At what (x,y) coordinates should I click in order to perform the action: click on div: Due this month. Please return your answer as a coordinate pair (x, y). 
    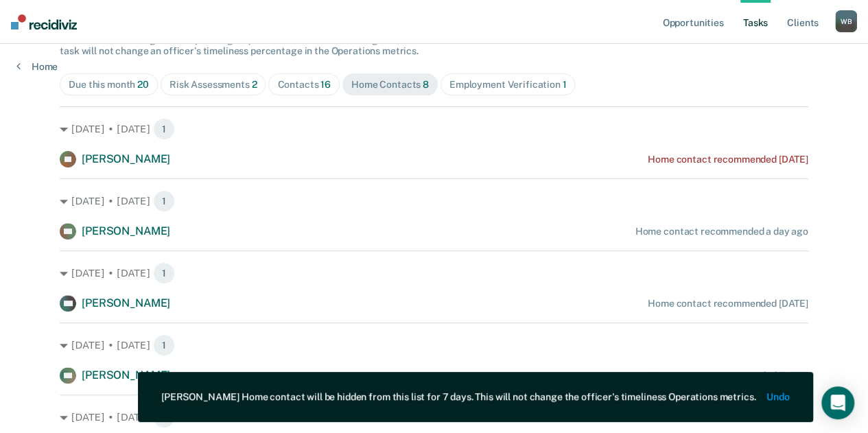
    Looking at the image, I should click on (108, 84).